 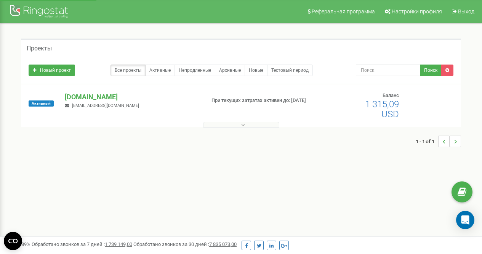 I want to click on button: Поиск, so click(x=431, y=70).